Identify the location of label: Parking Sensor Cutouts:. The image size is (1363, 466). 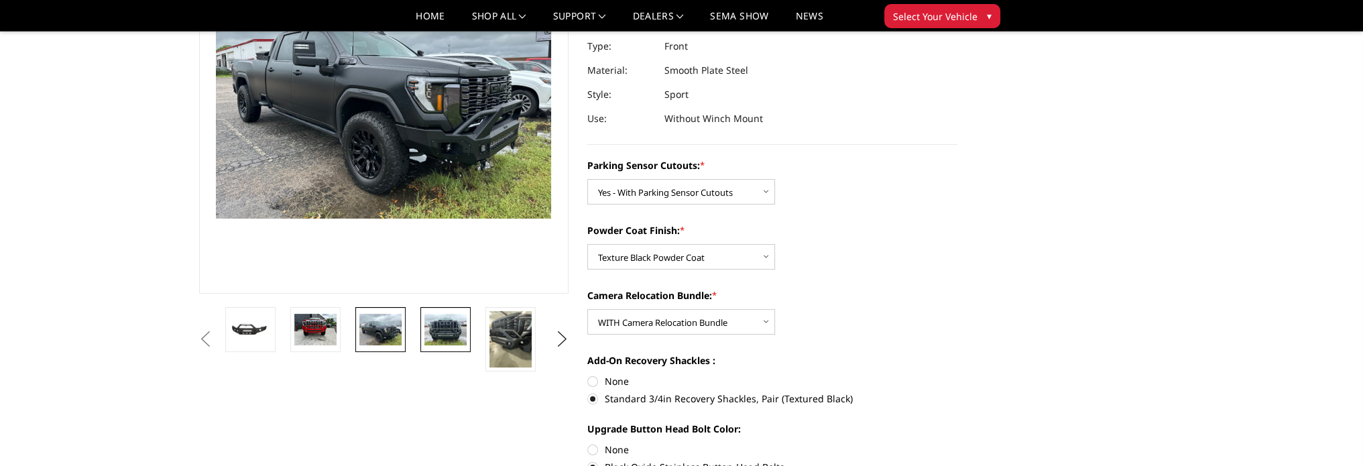
(772, 165).